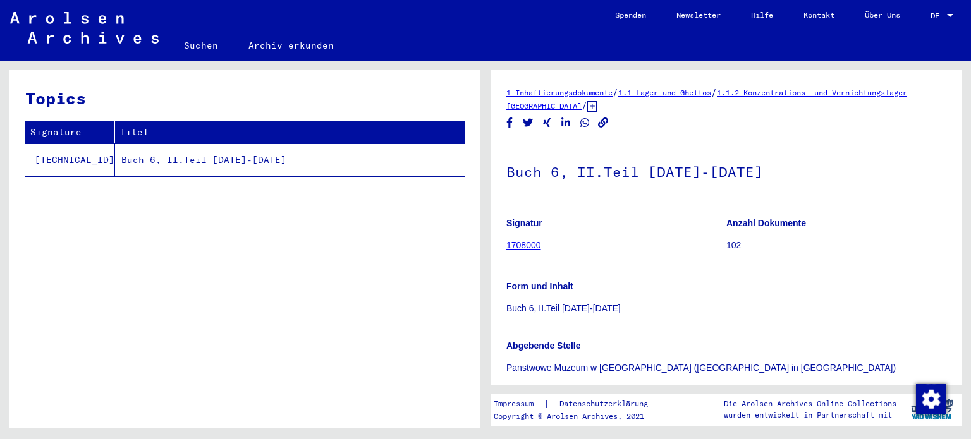 The height and width of the screenshot is (439, 971). Describe the element at coordinates (70, 132) in the screenshot. I see `th: Signature` at that location.